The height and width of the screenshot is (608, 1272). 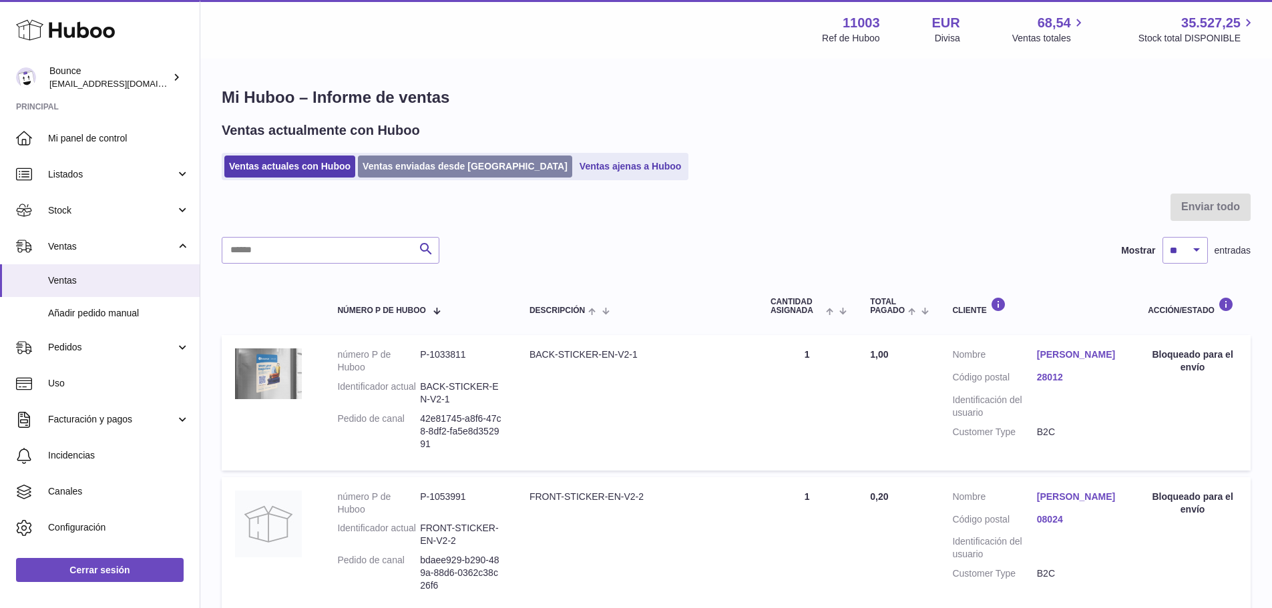 What do you see at coordinates (1192, 306) in the screenshot?
I see `div: Acción/Estado` at bounding box center [1192, 306].